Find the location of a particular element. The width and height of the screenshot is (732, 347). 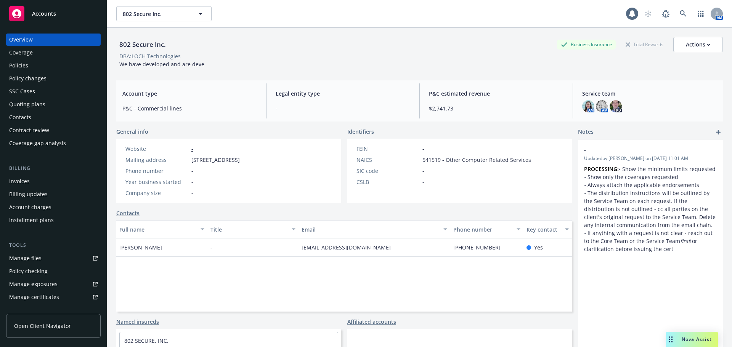

span: Nova Assist is located at coordinates (697, 339).